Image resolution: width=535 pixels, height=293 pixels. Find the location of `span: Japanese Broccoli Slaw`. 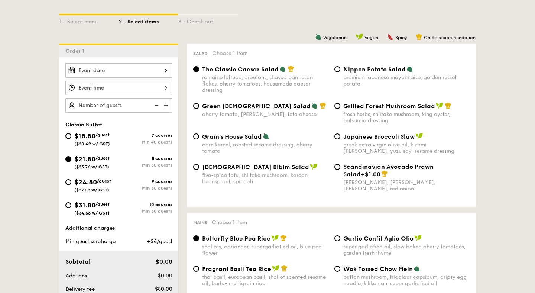

span: Japanese Broccoli Slaw is located at coordinates (379, 136).